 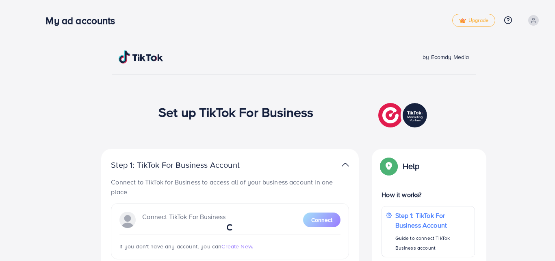 What do you see at coordinates (389, 166) in the screenshot?
I see `img: Popup guide` at bounding box center [389, 166].